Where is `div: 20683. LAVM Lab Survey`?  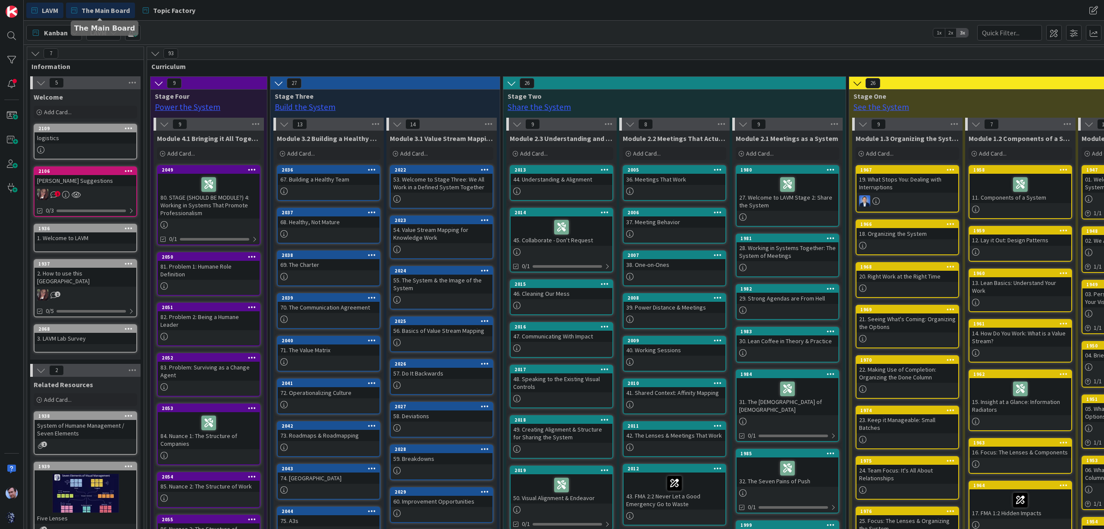 div: 20683. LAVM Lab Survey is located at coordinates (85, 335).